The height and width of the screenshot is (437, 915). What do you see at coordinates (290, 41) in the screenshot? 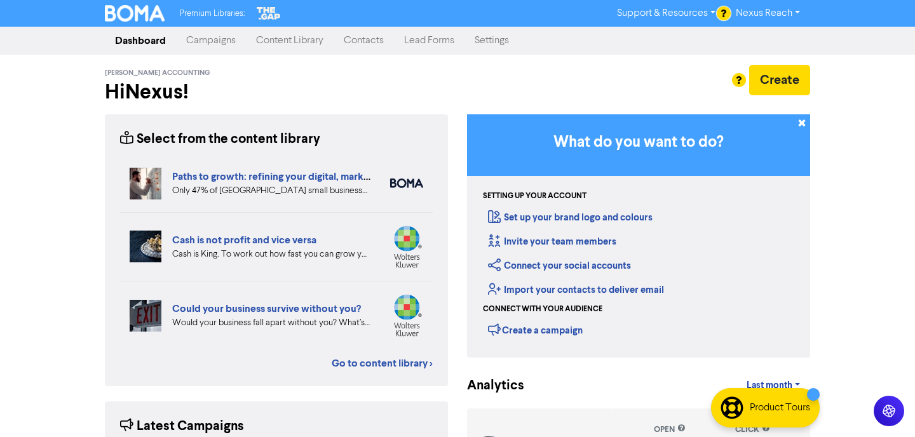
I see `a: Content Library` at bounding box center [290, 41].